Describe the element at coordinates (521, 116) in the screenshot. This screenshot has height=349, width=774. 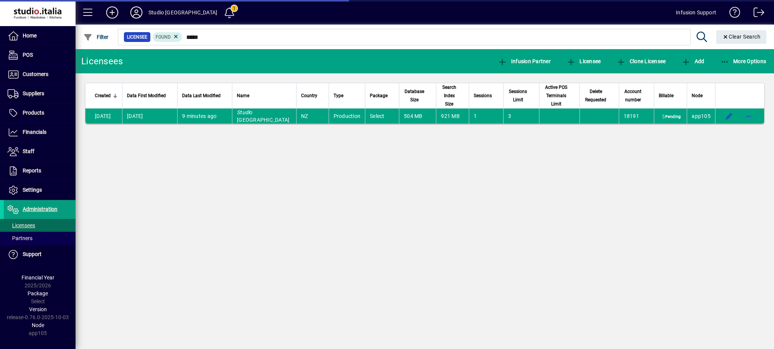
I see `td: 3` at that location.